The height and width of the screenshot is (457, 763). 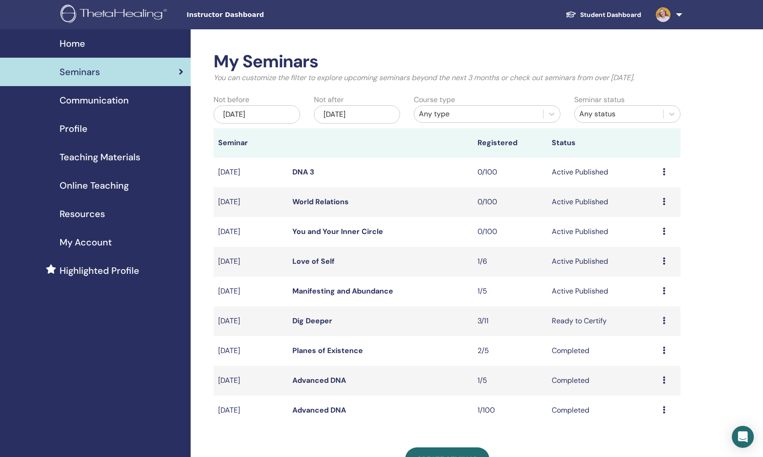 I want to click on img: default.jpg, so click(x=663, y=15).